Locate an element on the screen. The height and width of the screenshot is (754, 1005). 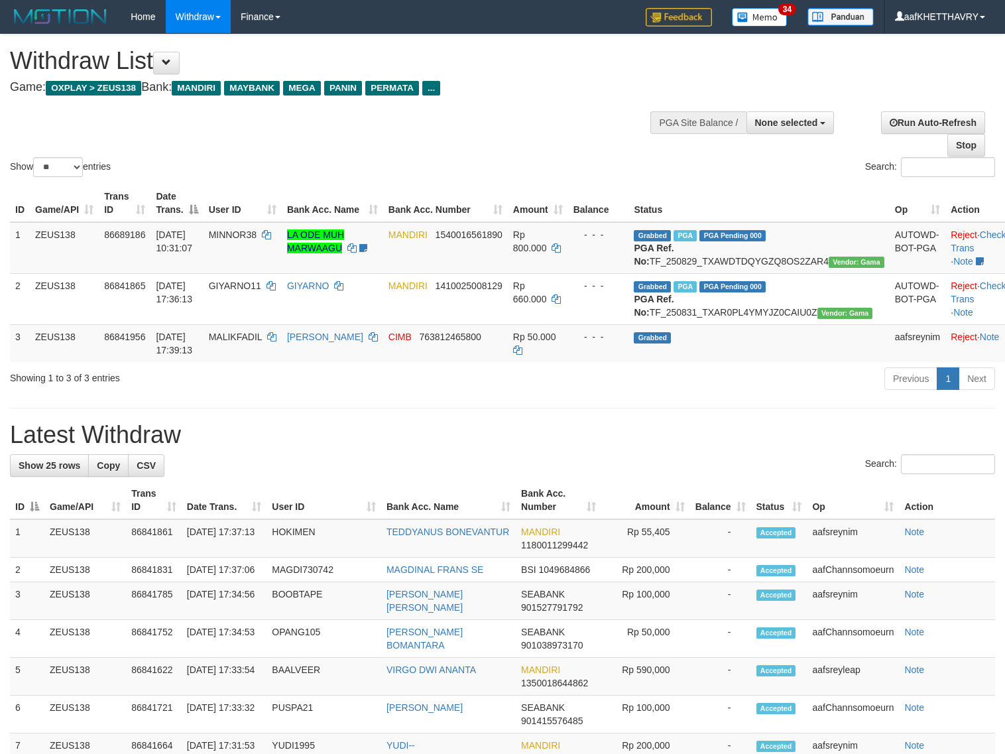
span: Copy 1410025008129 to clipboard is located at coordinates (469, 286).